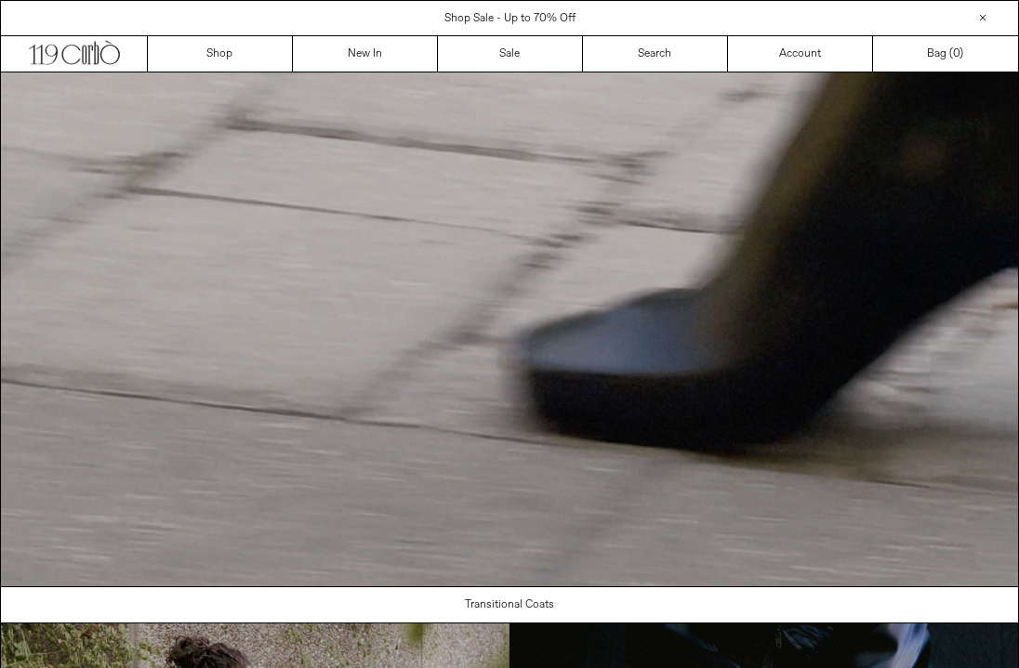 The image size is (1019, 668). I want to click on a: Sale, so click(510, 54).